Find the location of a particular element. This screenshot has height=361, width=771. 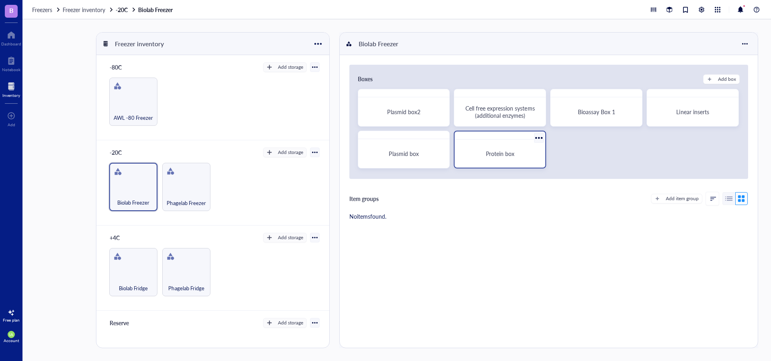

a: Notebook is located at coordinates (11, 63).